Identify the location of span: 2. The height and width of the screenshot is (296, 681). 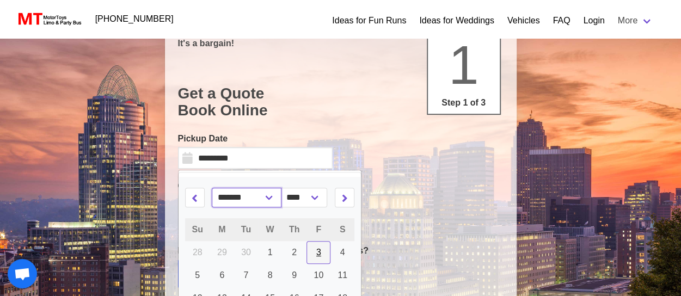
(294, 252).